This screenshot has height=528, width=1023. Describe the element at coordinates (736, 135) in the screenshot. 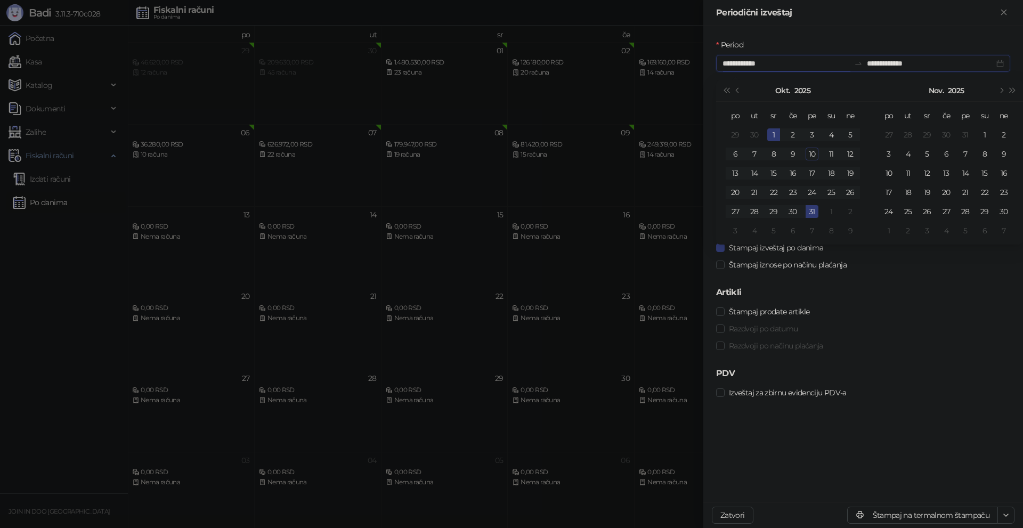

I see `div: 29` at that location.